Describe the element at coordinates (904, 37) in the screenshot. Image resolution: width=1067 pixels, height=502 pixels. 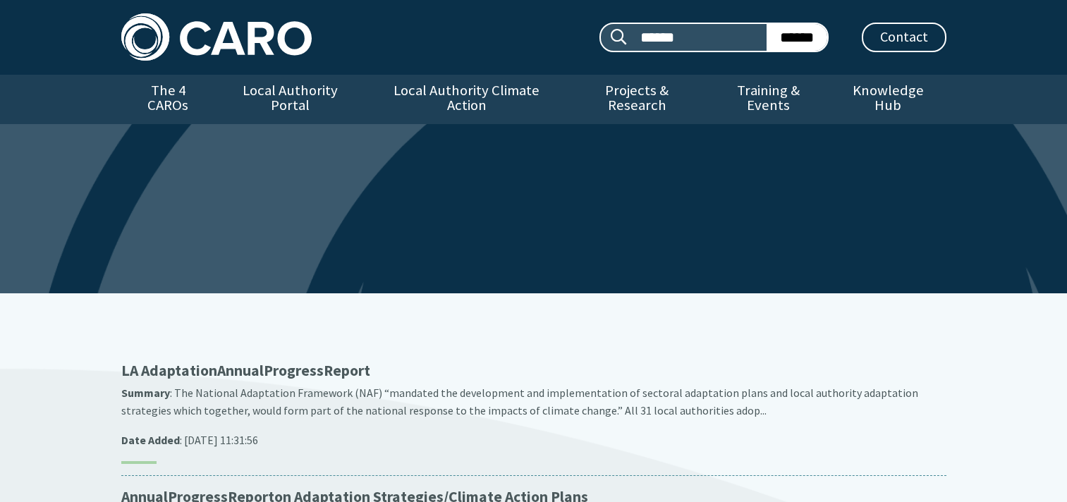
I see `a: Contact` at that location.